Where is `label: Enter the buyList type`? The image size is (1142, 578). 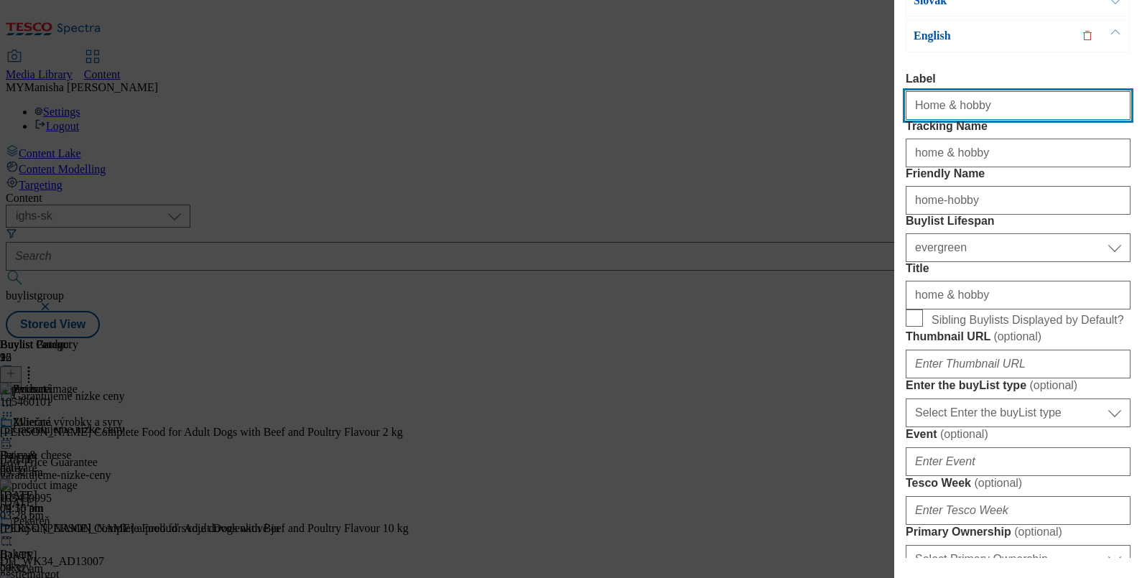
label: Enter the buyList type is located at coordinates (1018, 386).